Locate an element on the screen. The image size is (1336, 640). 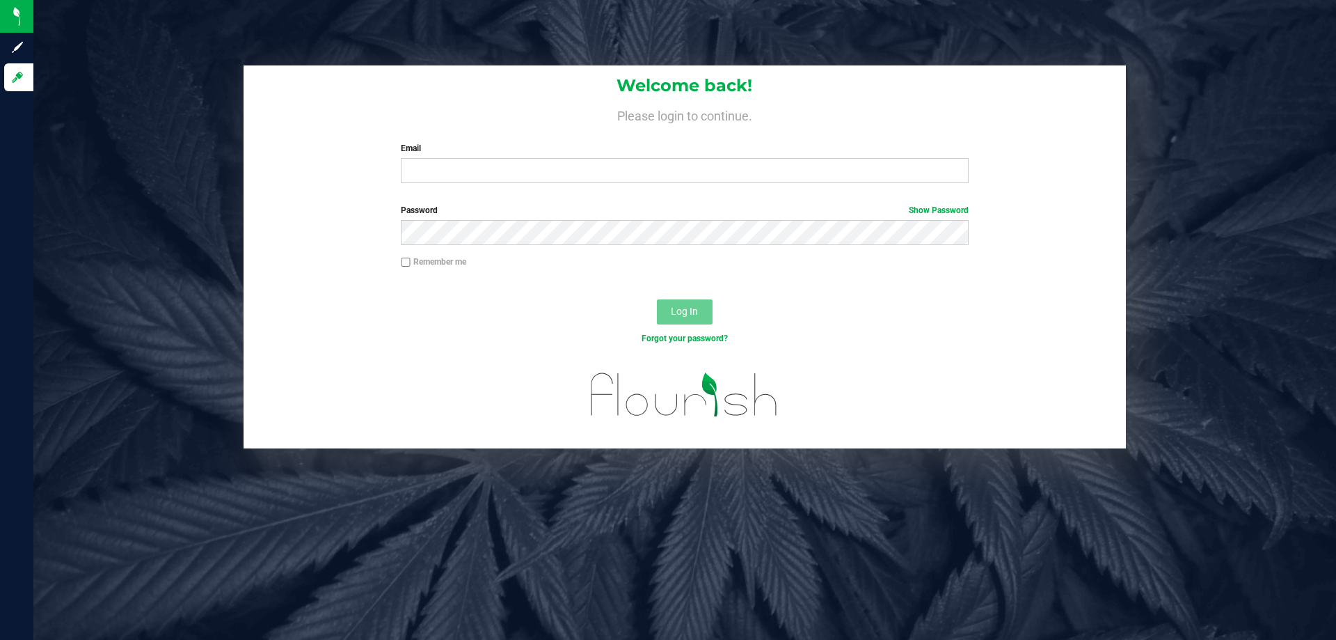
button: Log In is located at coordinates (685, 312).